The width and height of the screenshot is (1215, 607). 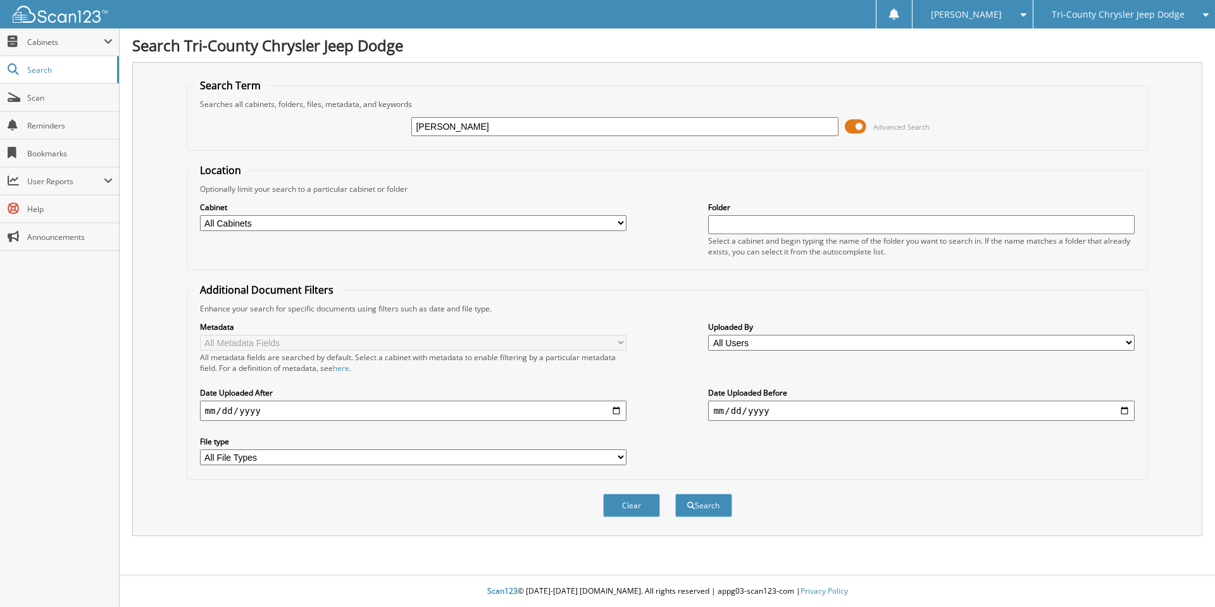 I want to click on div: Searches all cabinets, folders, files, metadata, and keywords, so click(x=668, y=104).